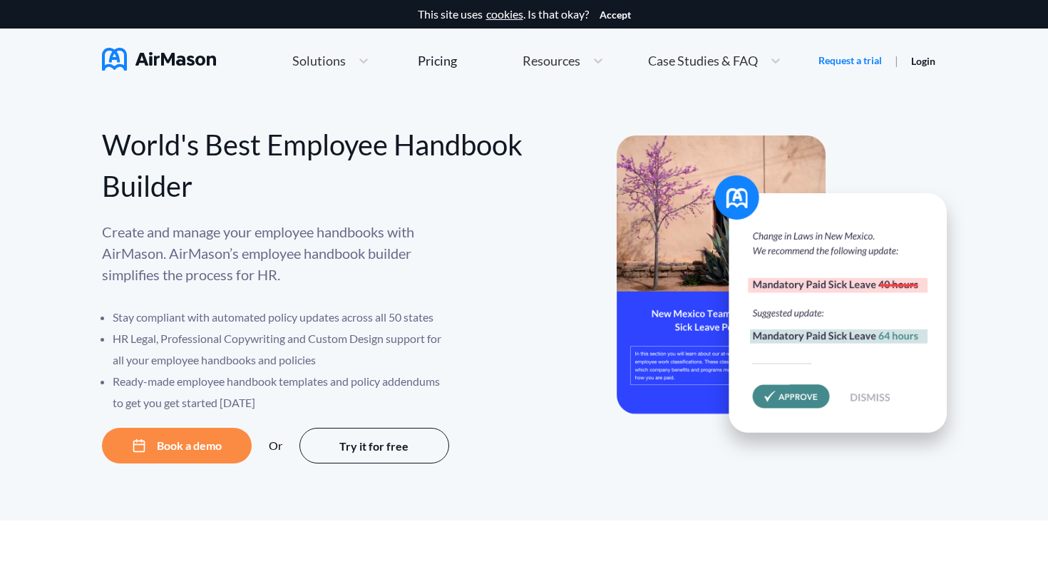  I want to click on span: Solutions, so click(319, 61).